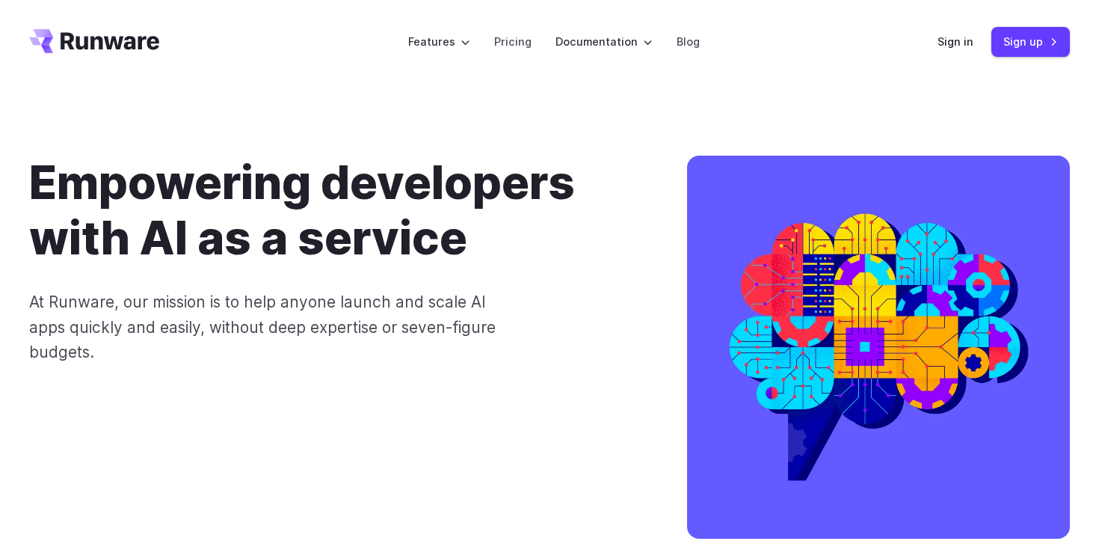 The image size is (1099, 541). Describe the element at coordinates (273, 327) in the screenshot. I see `p: At Runware, our mission is to help anyone launch and scale AI apps quickly and easily, without de...` at that location.